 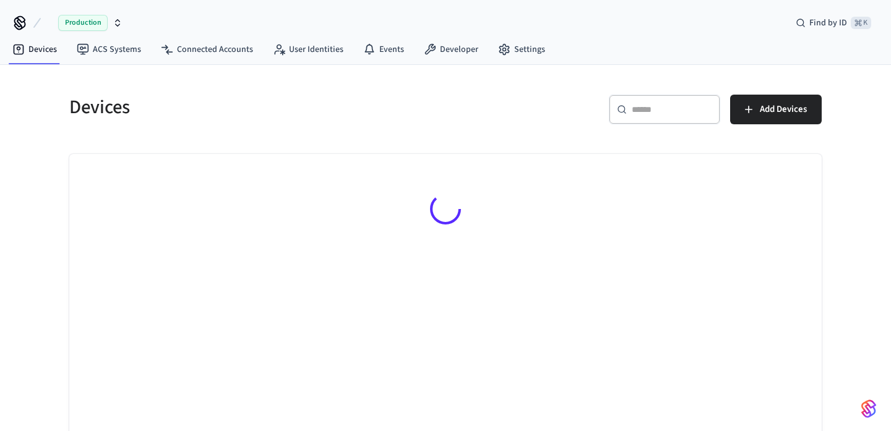 I want to click on div: Find by ID⌘ K, so click(x=834, y=23).